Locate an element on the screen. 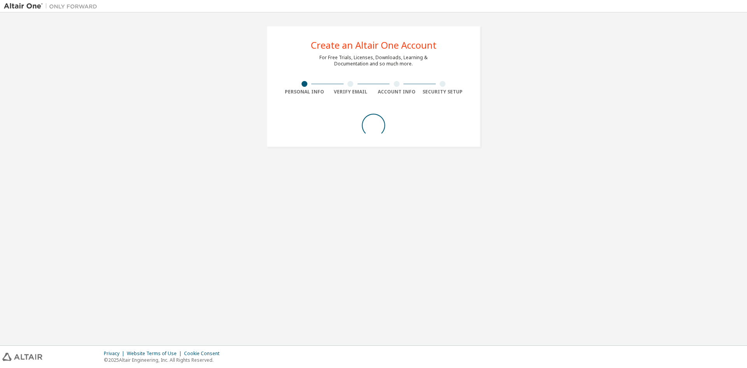 Image resolution: width=747 pixels, height=368 pixels. div: Verify Email is located at coordinates (351, 92).